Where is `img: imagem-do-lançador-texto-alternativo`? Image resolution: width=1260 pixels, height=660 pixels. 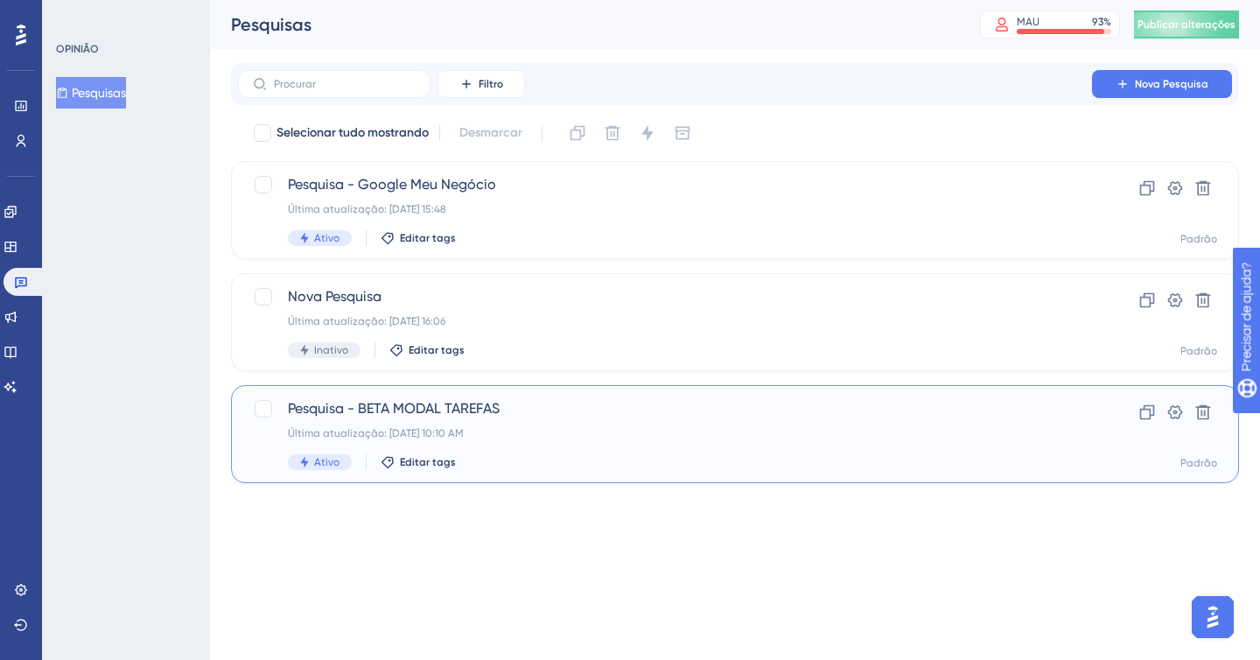 img: imagem-do-lançador-texto-alternativo is located at coordinates (26, 26).